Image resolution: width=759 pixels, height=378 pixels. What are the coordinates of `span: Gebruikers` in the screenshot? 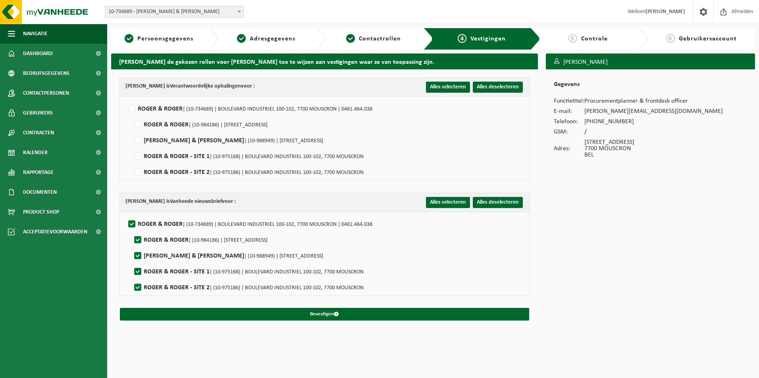 It's located at (38, 113).